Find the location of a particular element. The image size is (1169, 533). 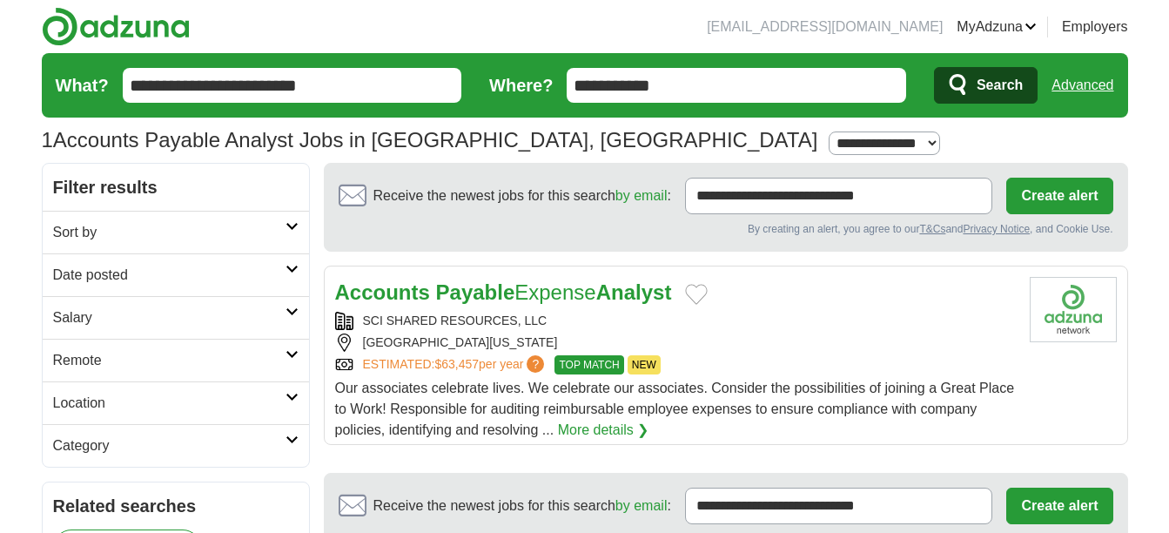

img: Adzuna logo is located at coordinates (116, 26).